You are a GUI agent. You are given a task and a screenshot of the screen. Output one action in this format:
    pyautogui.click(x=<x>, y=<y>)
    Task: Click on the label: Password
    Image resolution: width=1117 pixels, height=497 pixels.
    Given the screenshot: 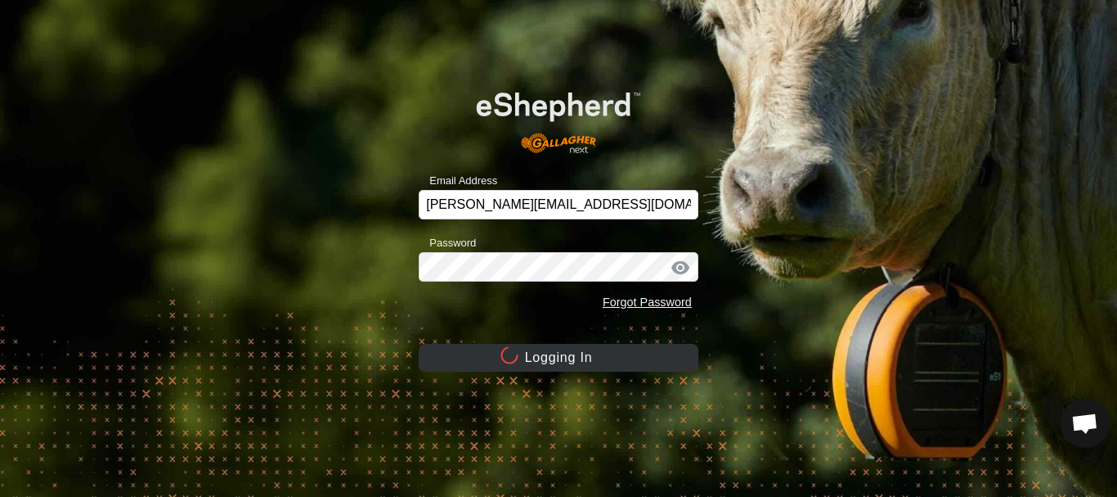 What is the action you would take?
    pyautogui.click(x=447, y=243)
    